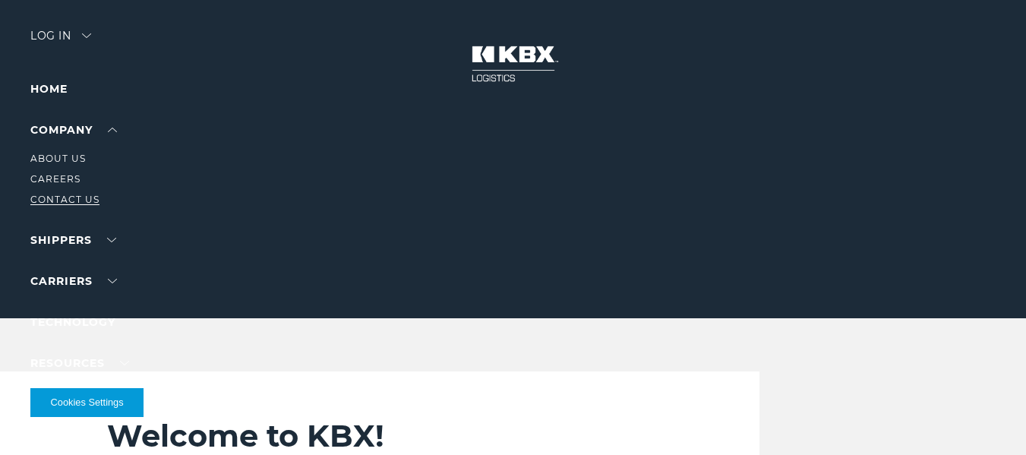 Image resolution: width=1026 pixels, height=455 pixels. What do you see at coordinates (73, 322) in the screenshot?
I see `a: Technology` at bounding box center [73, 322].